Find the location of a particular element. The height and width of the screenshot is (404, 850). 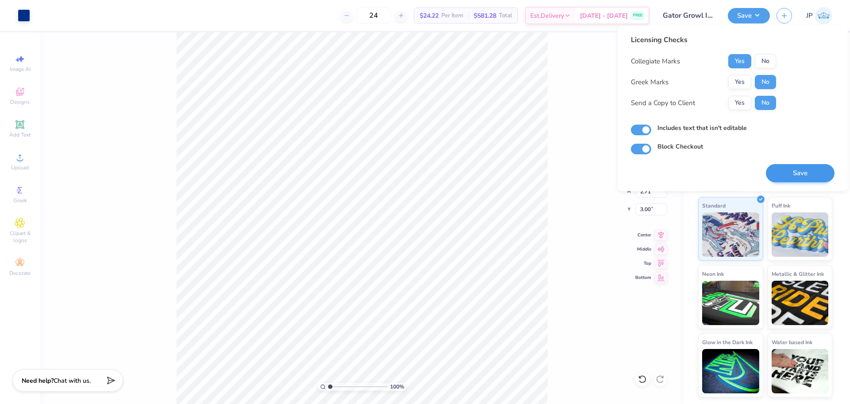

img: Standard is located at coordinates (731, 234).